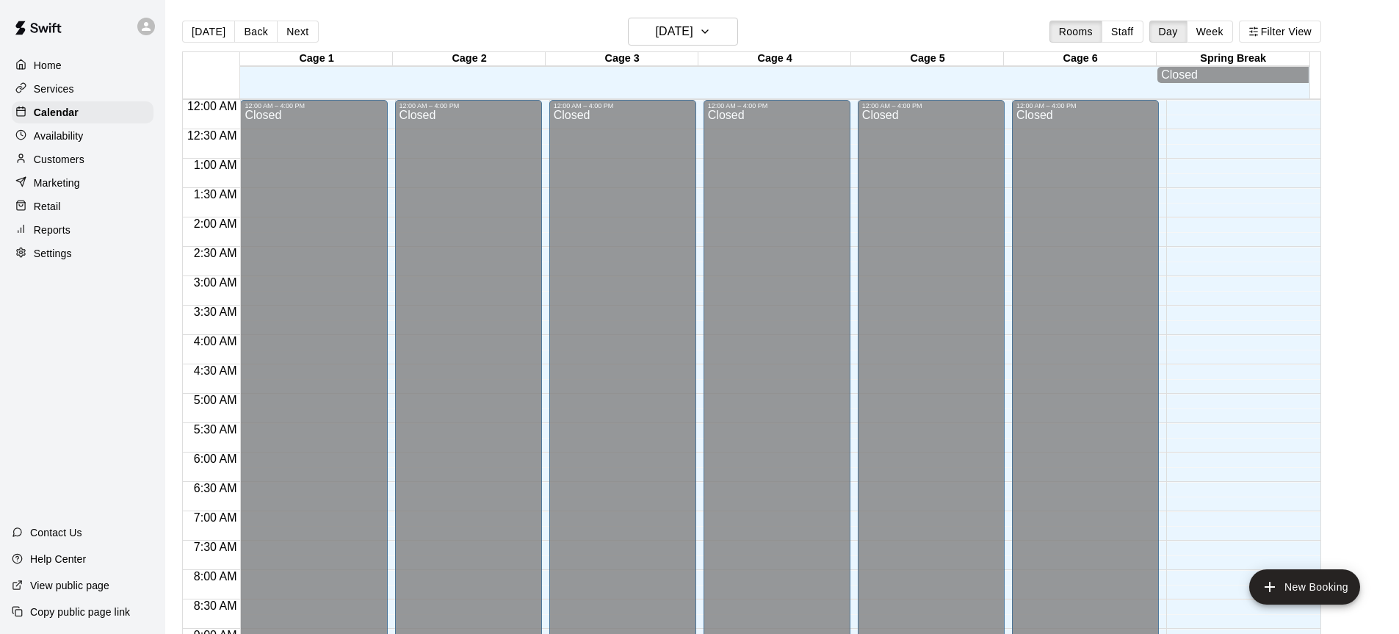 This screenshot has height=634, width=1399. I want to click on a: Calendar, so click(82, 112).